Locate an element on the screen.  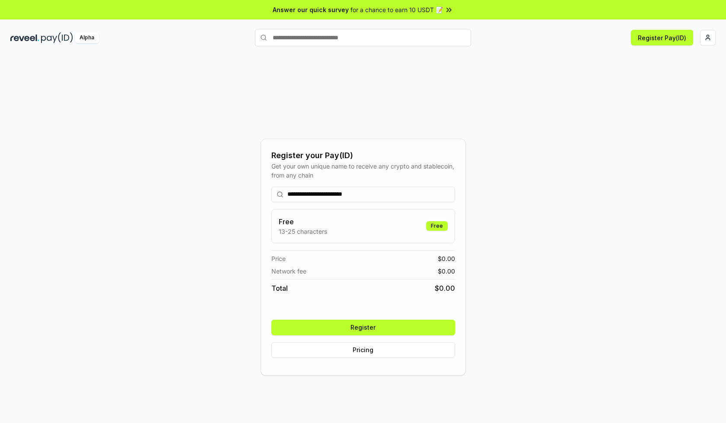
div: Register your Pay(ID) is located at coordinates (363, 156).